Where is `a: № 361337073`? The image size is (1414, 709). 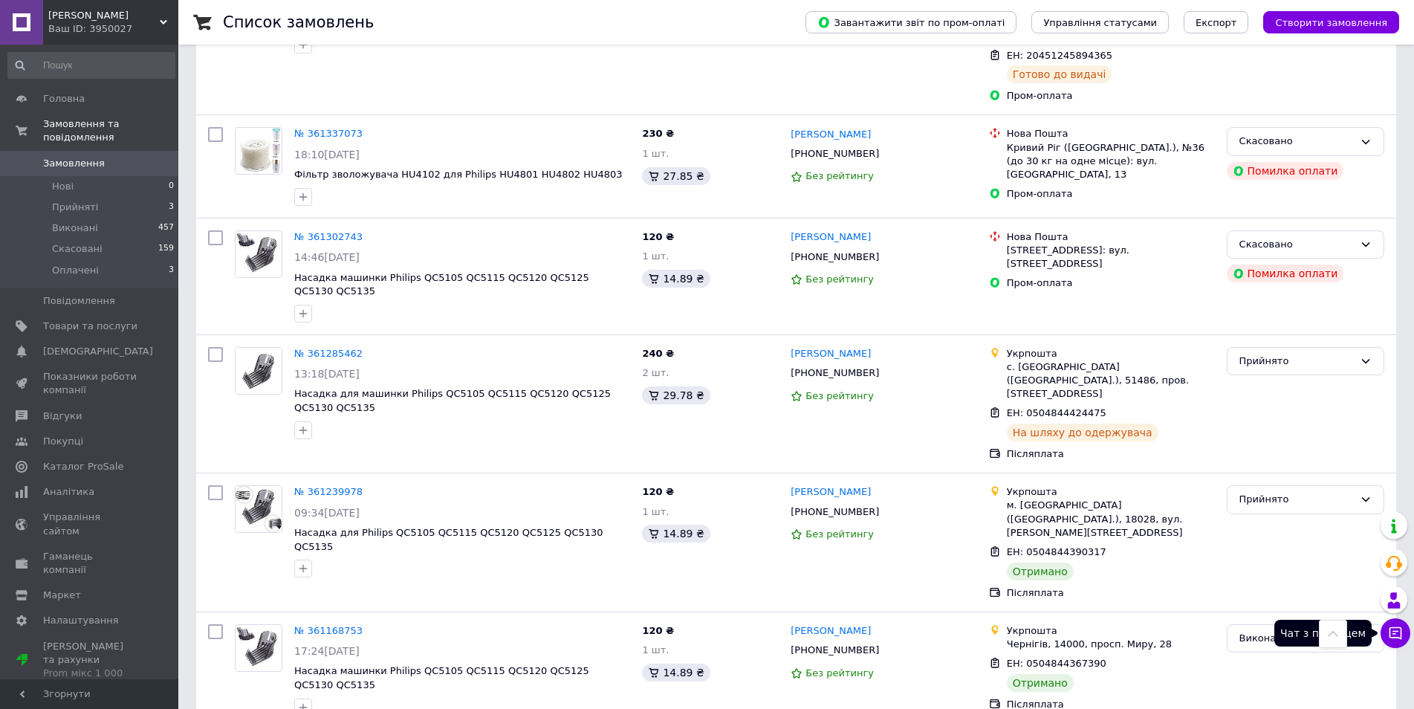 a: № 361337073 is located at coordinates (328, 133).